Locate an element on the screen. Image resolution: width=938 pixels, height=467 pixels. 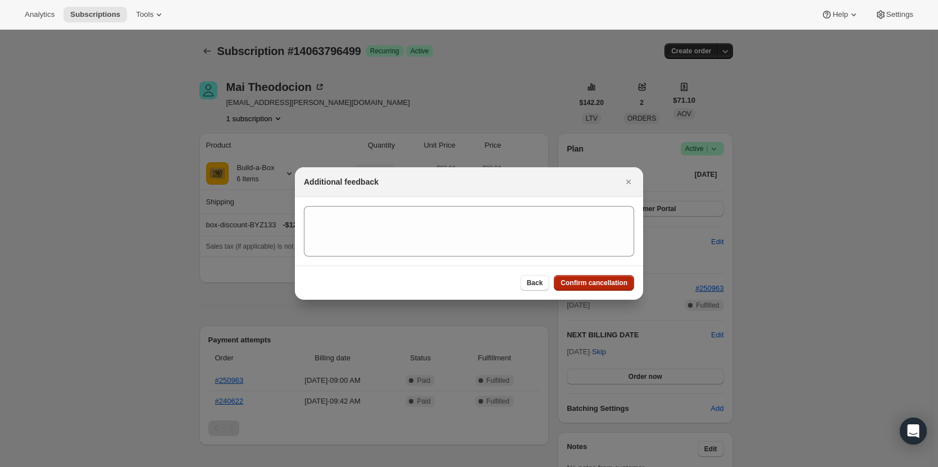
button: Back is located at coordinates (534, 283).